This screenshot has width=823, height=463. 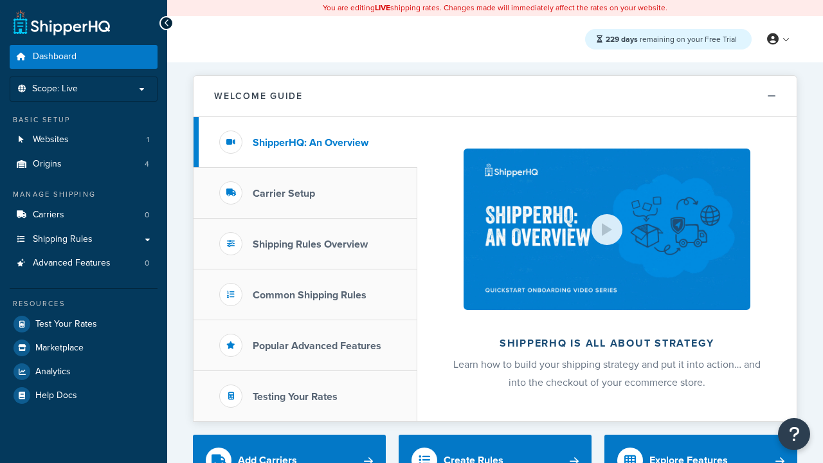 I want to click on h3: Carrier Setup, so click(x=284, y=194).